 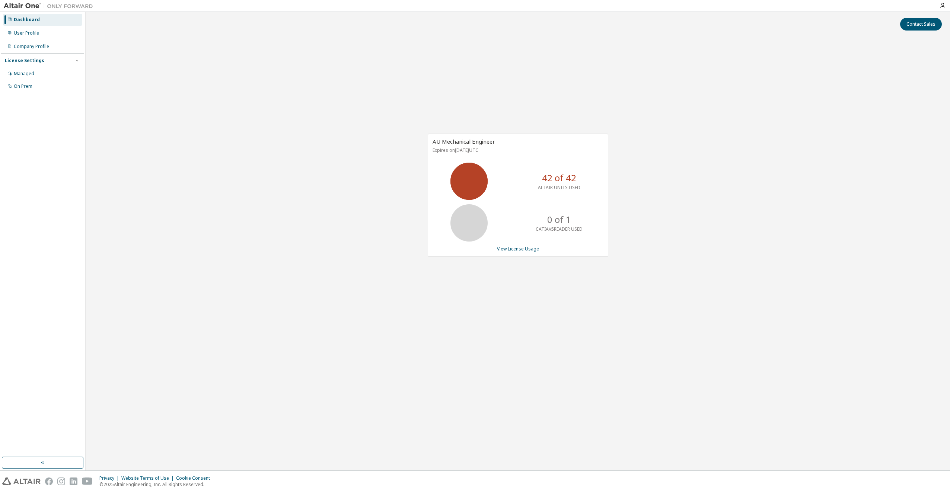 What do you see at coordinates (110, 478) in the screenshot?
I see `div: Privacy` at bounding box center [110, 478].